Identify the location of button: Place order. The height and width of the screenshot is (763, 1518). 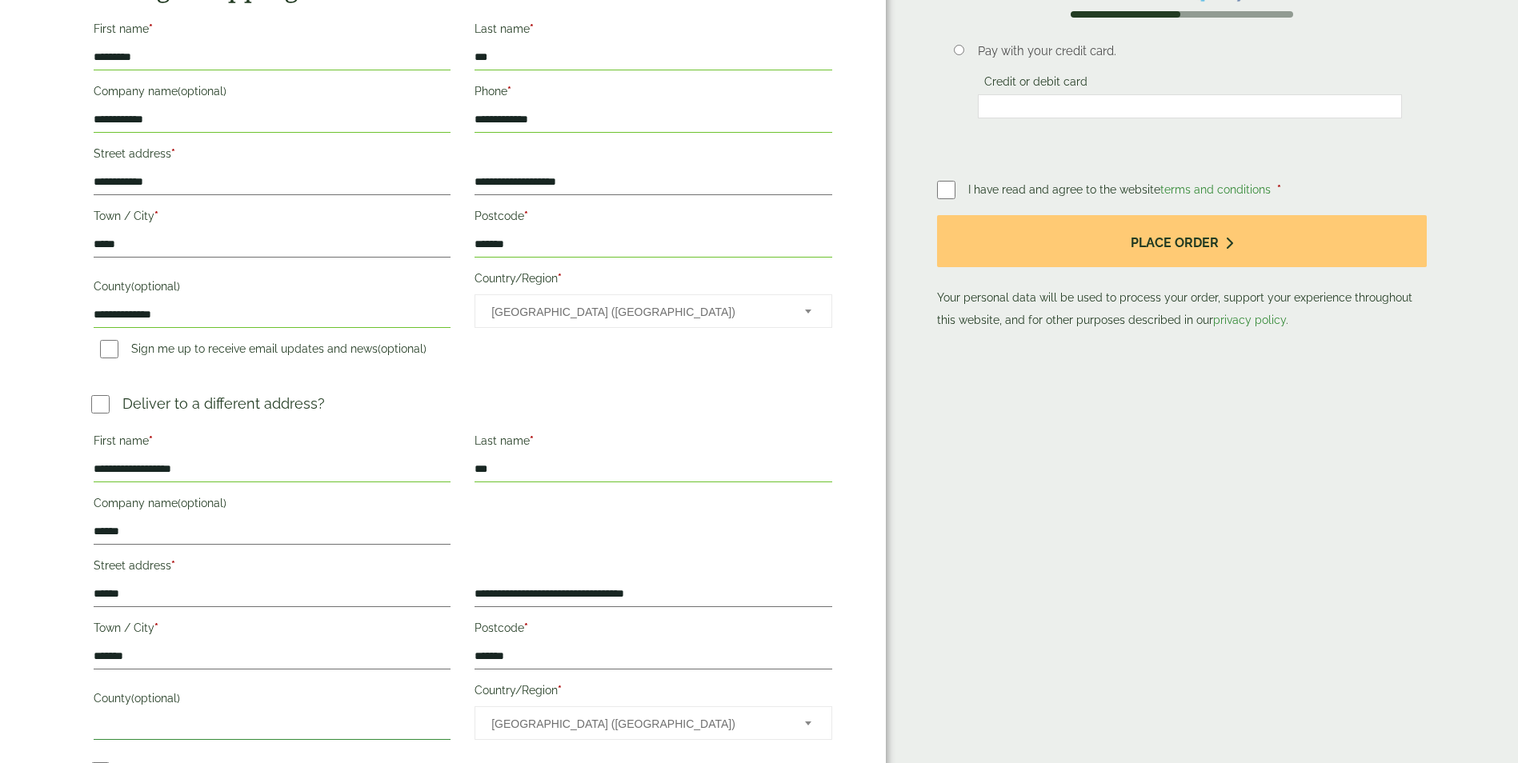
(1182, 241).